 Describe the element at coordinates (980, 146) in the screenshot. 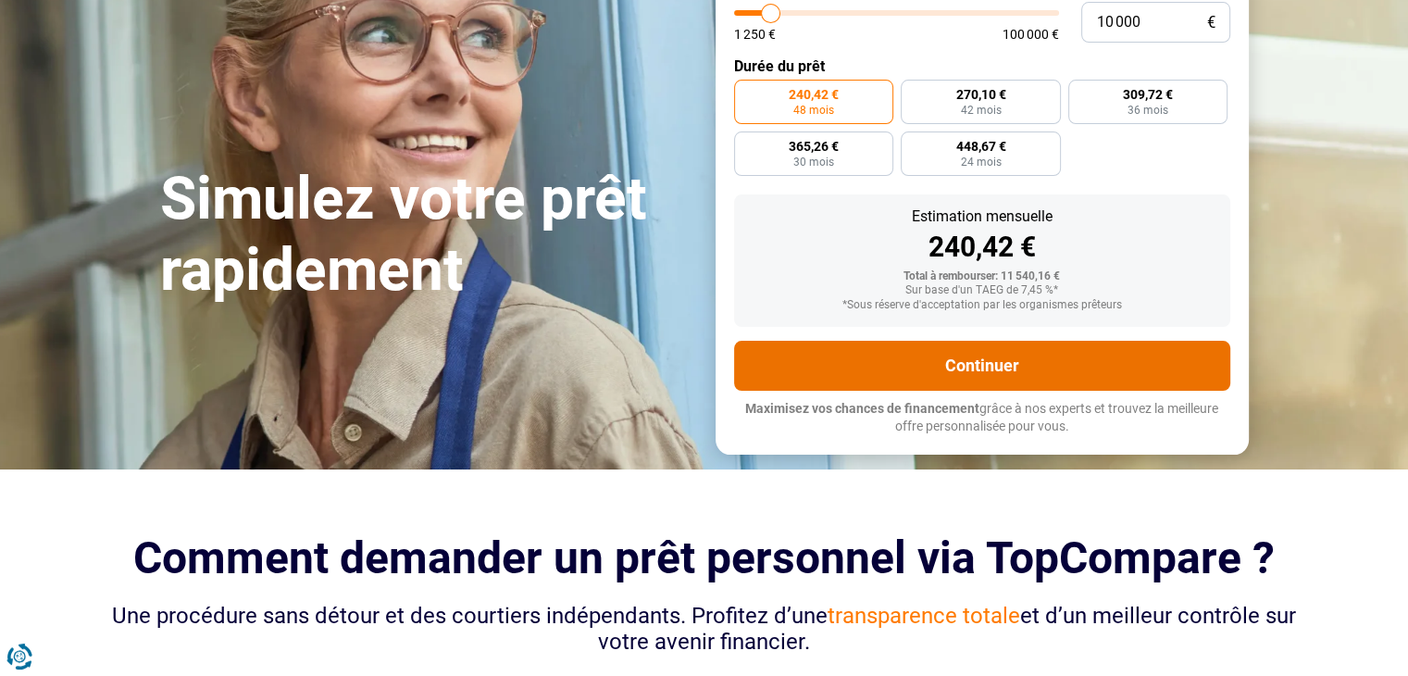

I see `span: 448,67 €` at that location.